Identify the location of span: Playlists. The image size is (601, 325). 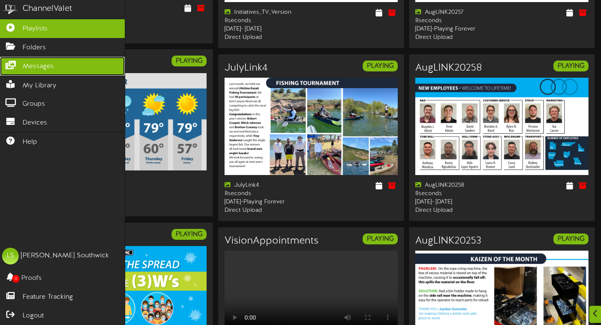
(35, 29).